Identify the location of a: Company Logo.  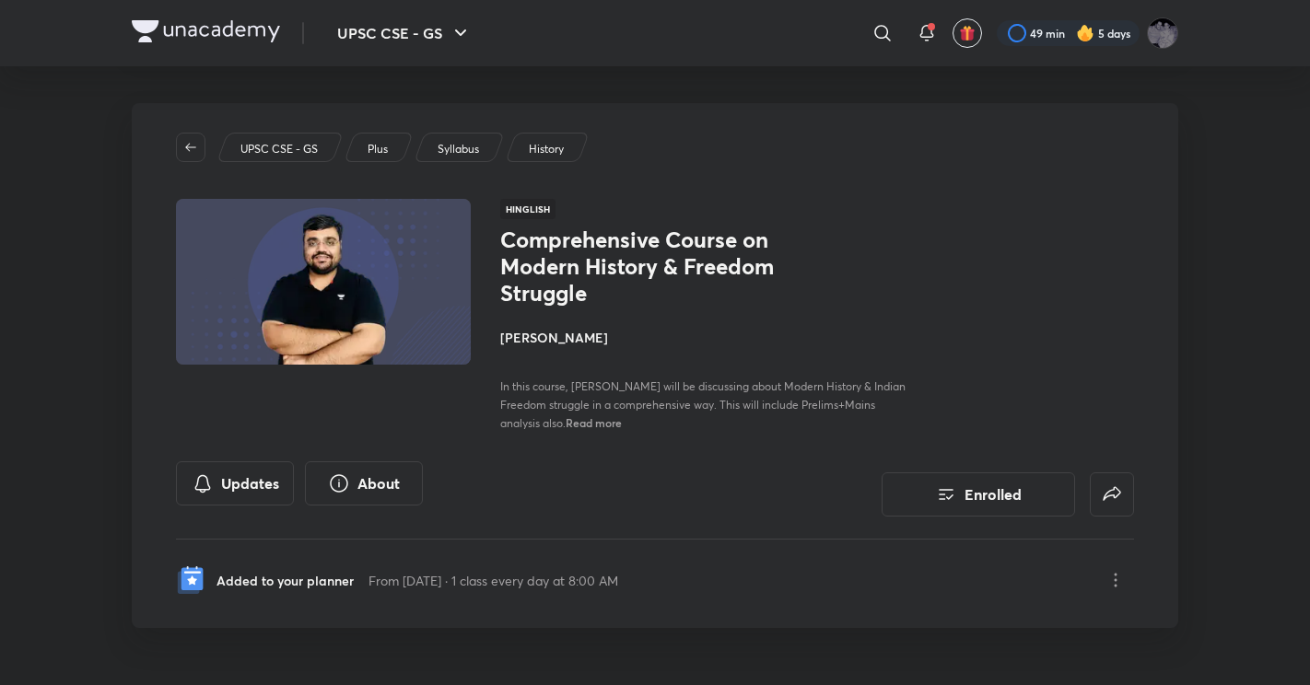
(205, 33).